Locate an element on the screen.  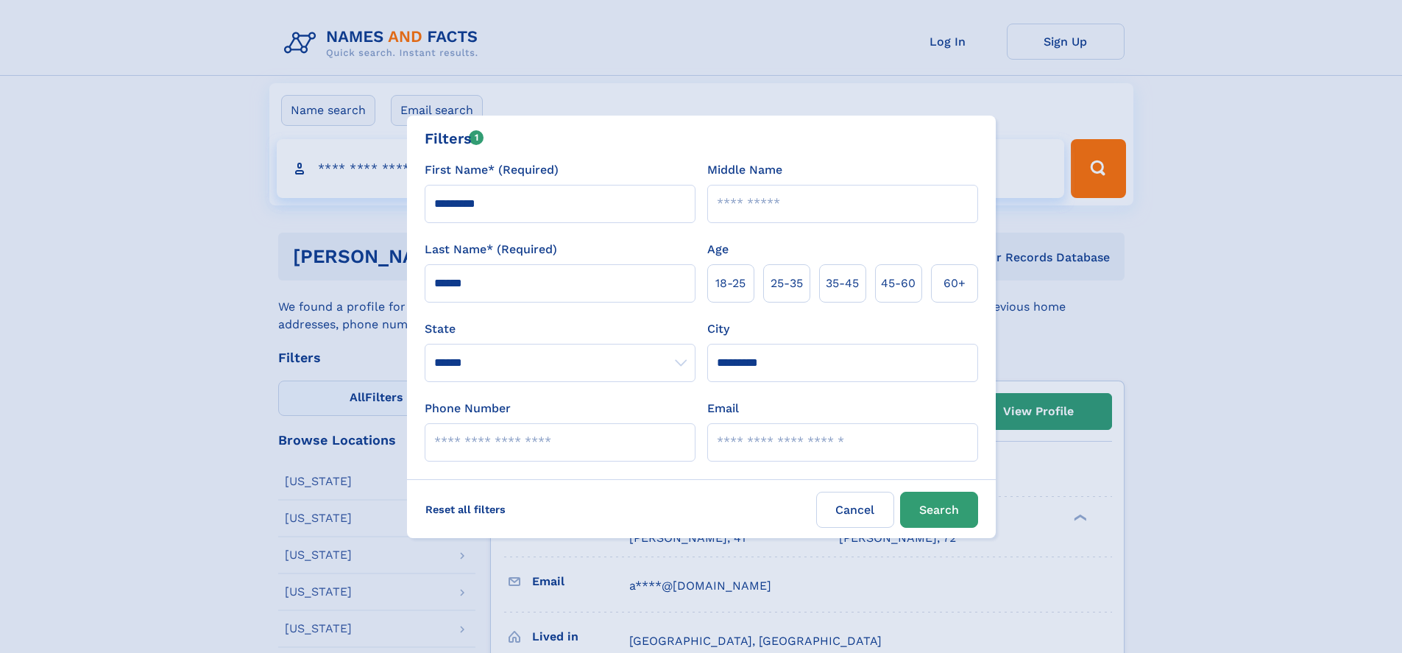
span: 60+ is located at coordinates (955, 283).